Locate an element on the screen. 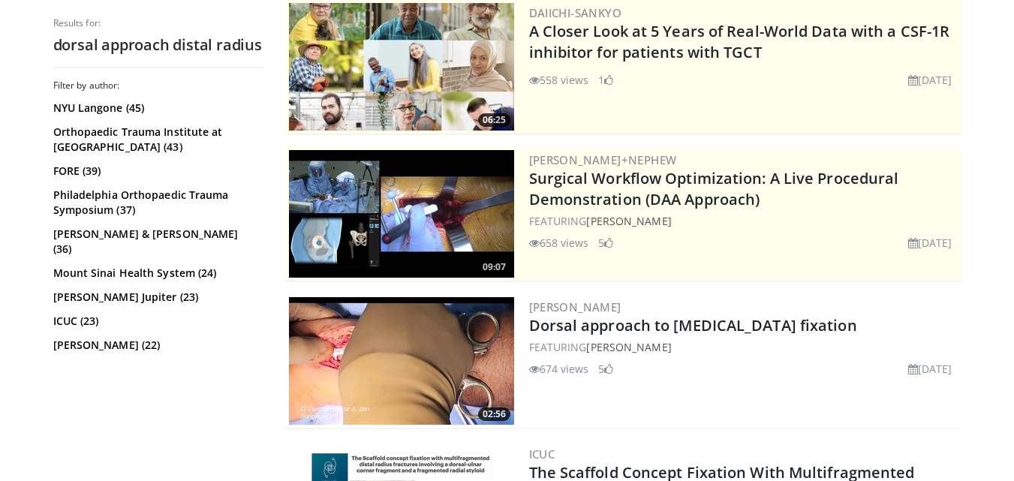  a: 02:56 is located at coordinates (402, 361).